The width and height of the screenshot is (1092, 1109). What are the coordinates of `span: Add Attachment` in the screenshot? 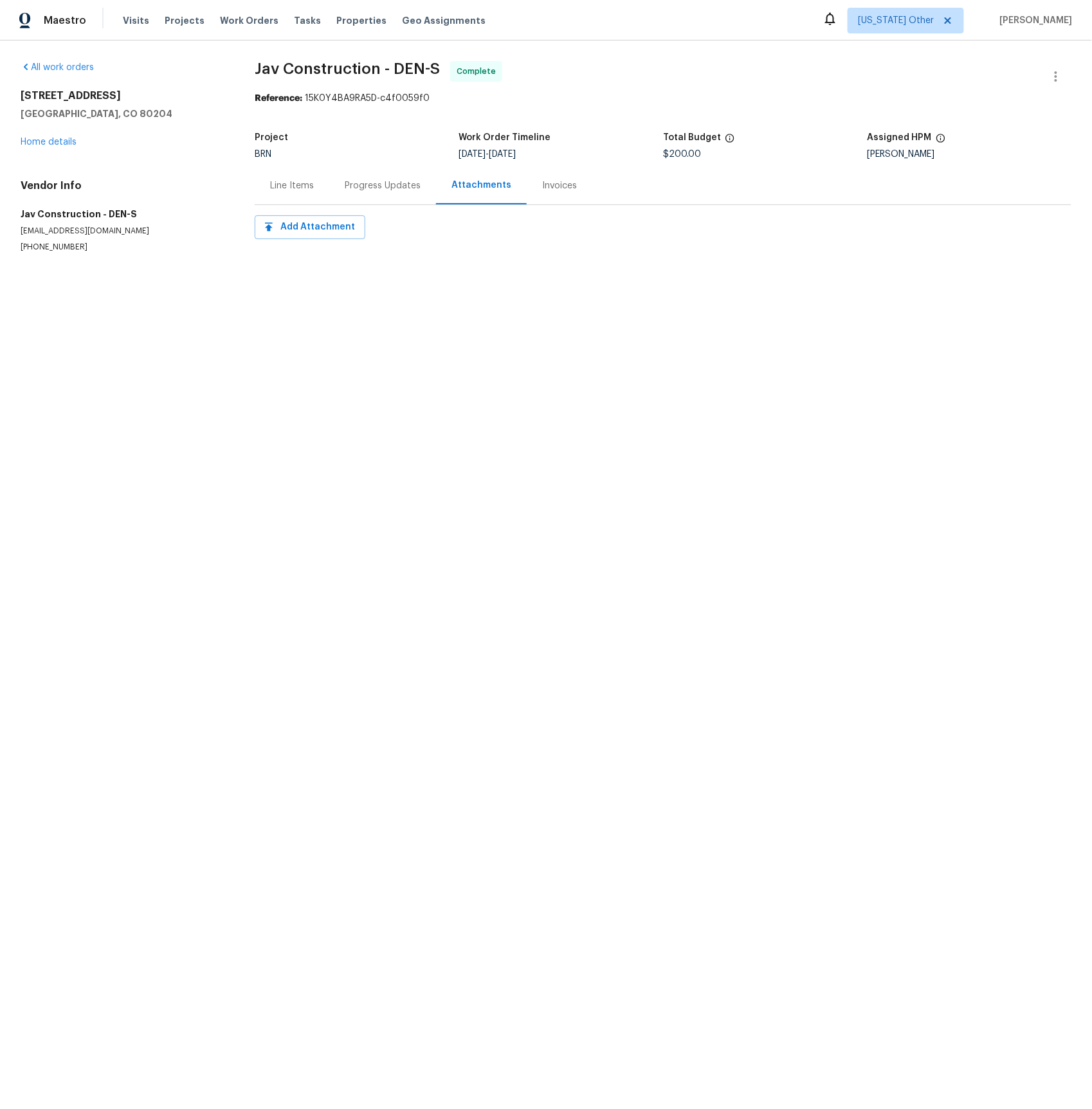 It's located at (310, 227).